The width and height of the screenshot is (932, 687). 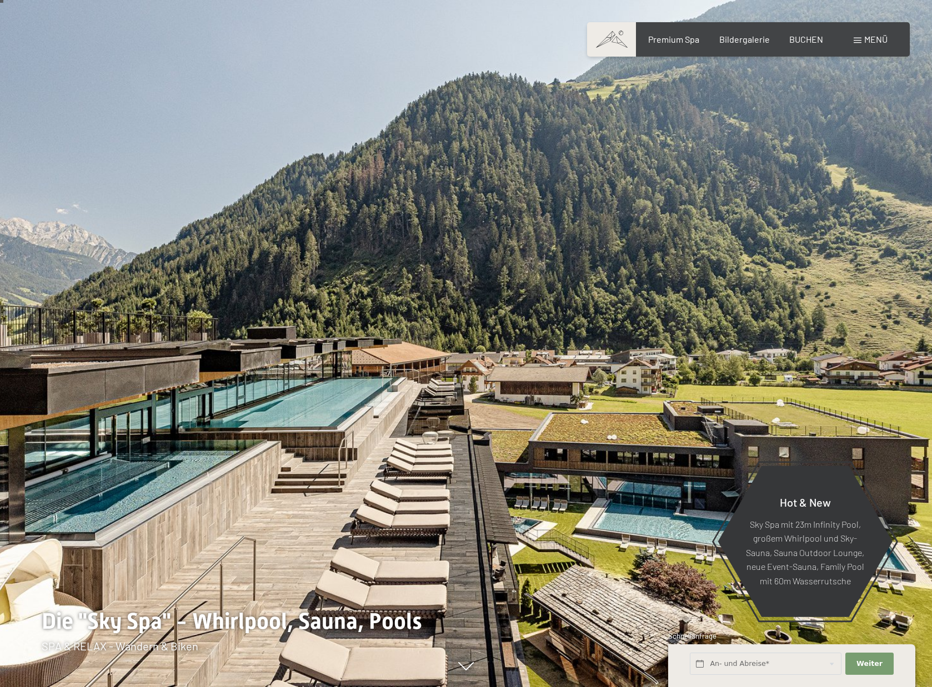 I want to click on span: Premium Spa, so click(x=674, y=39).